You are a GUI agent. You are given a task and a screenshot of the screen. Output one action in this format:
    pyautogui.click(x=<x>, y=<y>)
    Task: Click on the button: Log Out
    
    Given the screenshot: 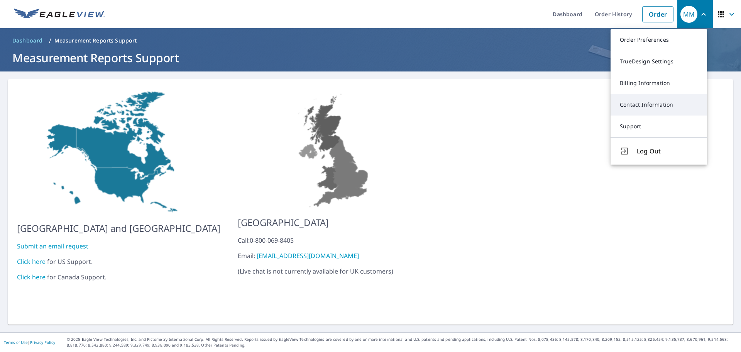 What is the action you would take?
    pyautogui.click(x=659, y=151)
    